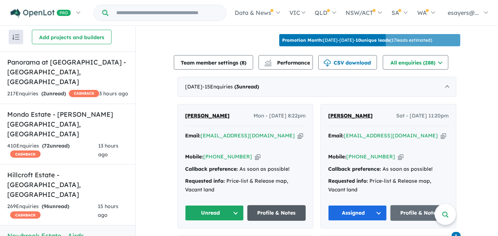  What do you see at coordinates (53, 211) in the screenshot?
I see `div: 269 Enquir ies` at bounding box center [53, 211].